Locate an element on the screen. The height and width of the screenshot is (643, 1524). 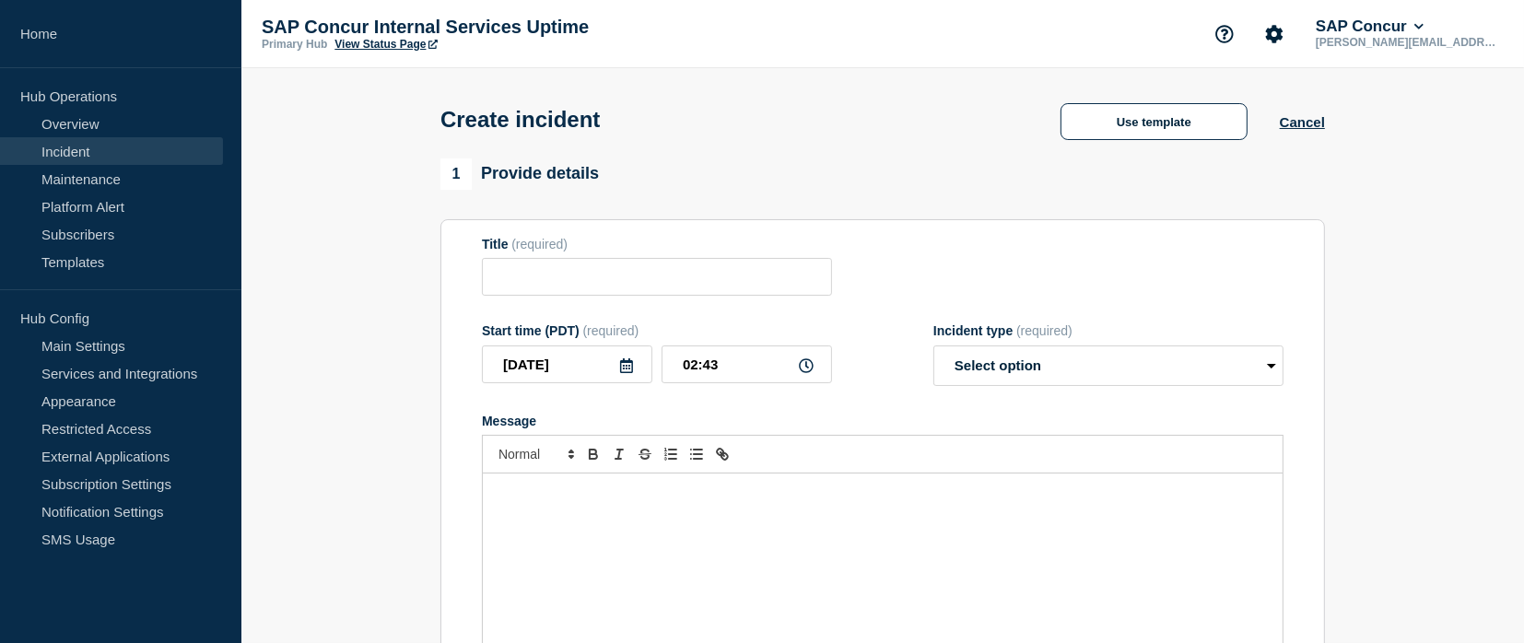
span: 1 is located at coordinates (456, 174).